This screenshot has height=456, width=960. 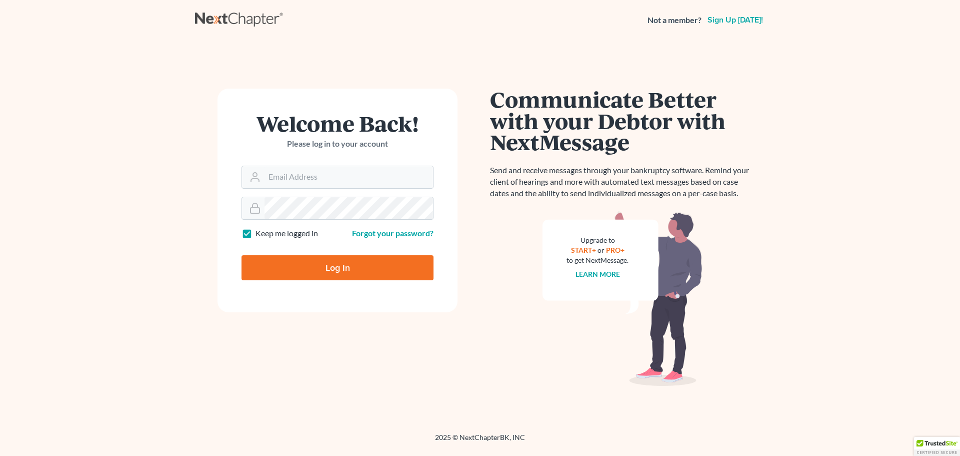 I want to click on div: to get NextMessage., so click(x=598, y=260).